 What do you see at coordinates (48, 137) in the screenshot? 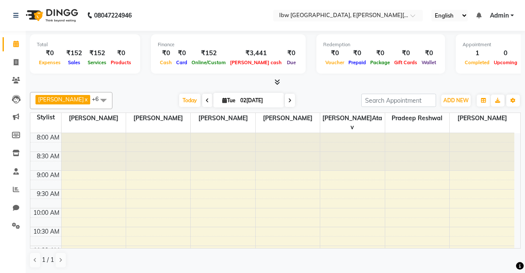
I see `div: 8:00 AM` at bounding box center [48, 137].